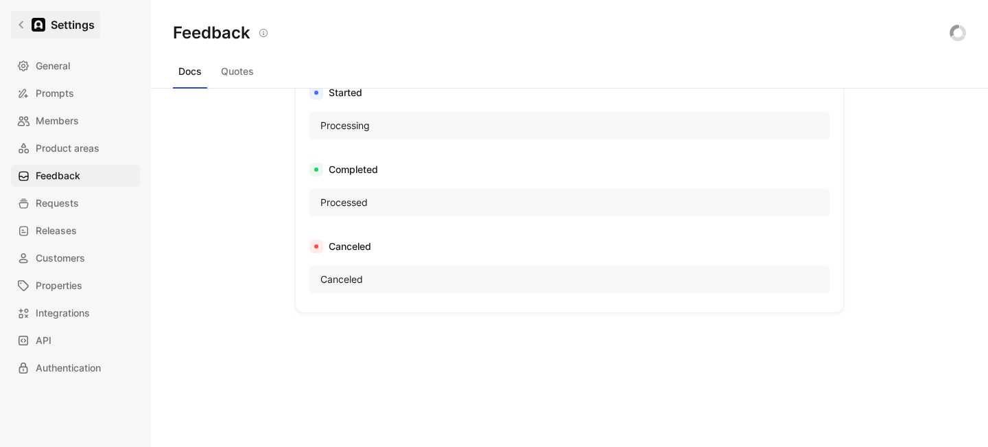 This screenshot has width=988, height=447. What do you see at coordinates (570, 246) in the screenshot?
I see `div: Canceled` at bounding box center [570, 246].